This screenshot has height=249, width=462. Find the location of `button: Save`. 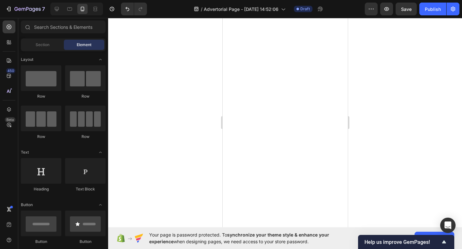

button: Save is located at coordinates (406, 9).